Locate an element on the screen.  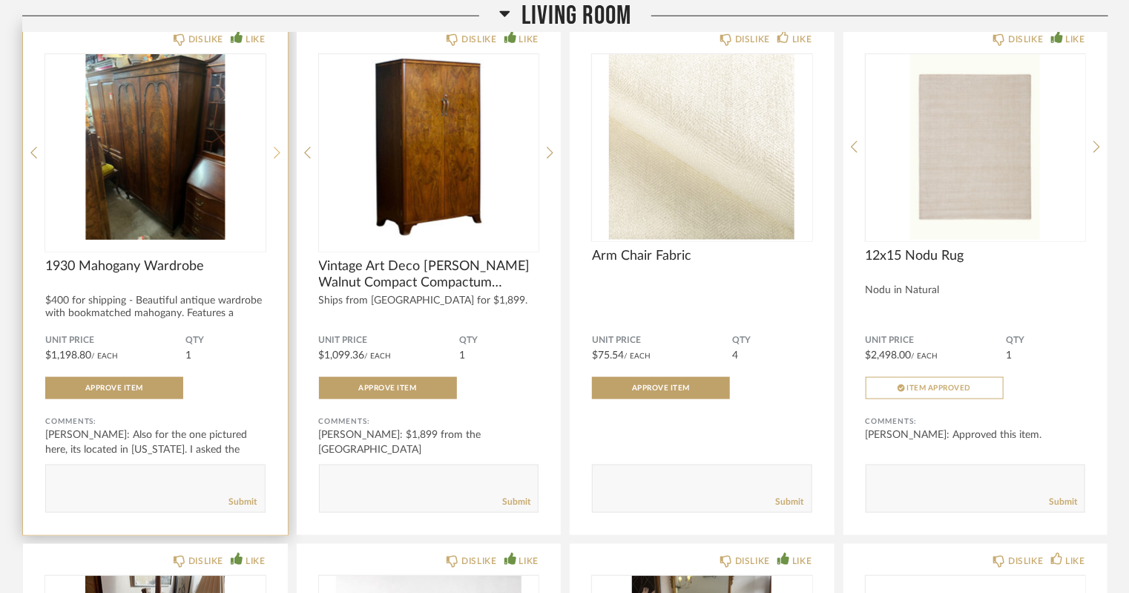
span: $1,198.80 is located at coordinates (68, 355).